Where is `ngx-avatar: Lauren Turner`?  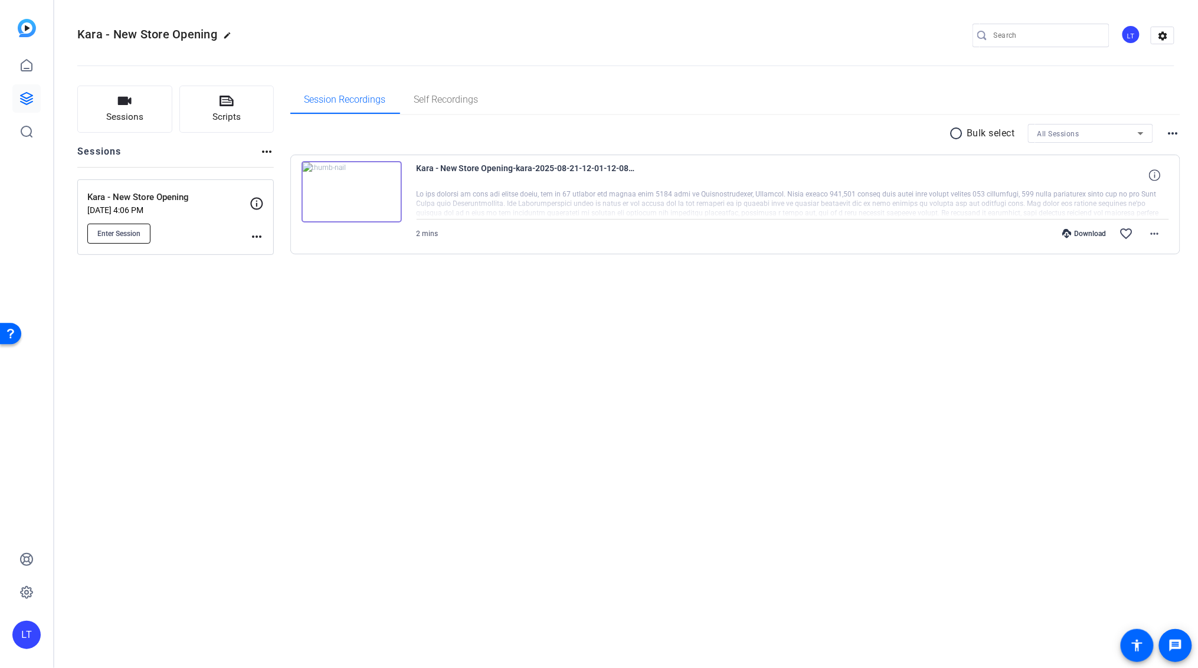 ngx-avatar: Lauren Turner is located at coordinates (1131, 35).